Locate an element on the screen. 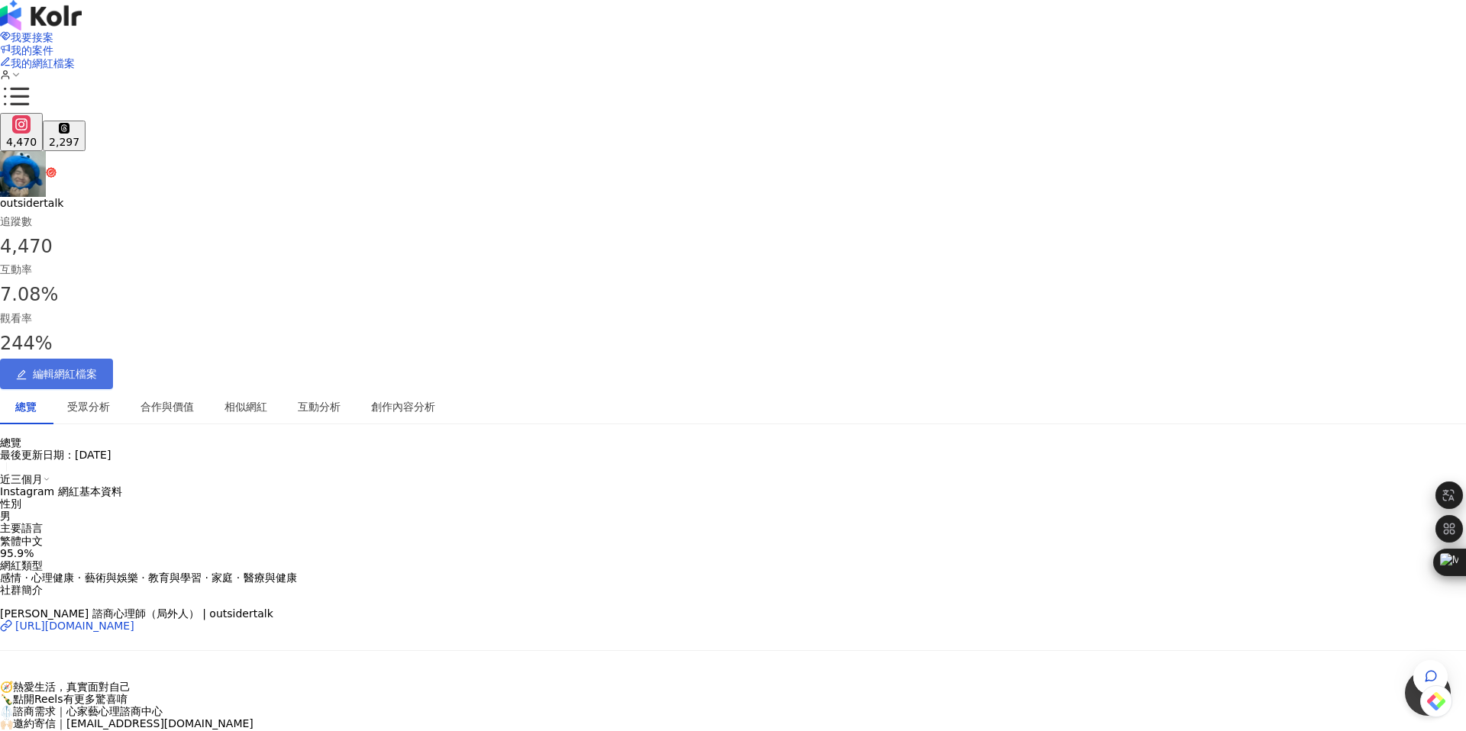  div: 創作內容分析 is located at coordinates (403, 407).